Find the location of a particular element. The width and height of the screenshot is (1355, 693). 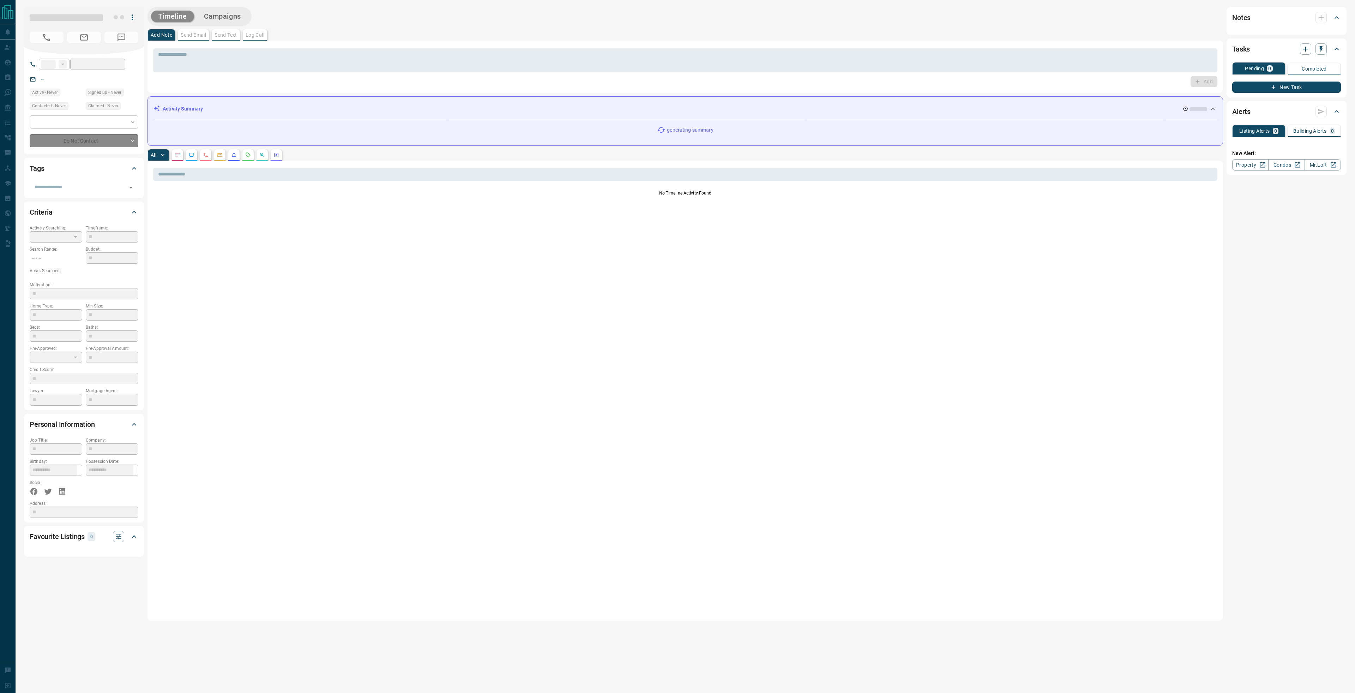

div: Favourite Listings0 is located at coordinates (84, 537).